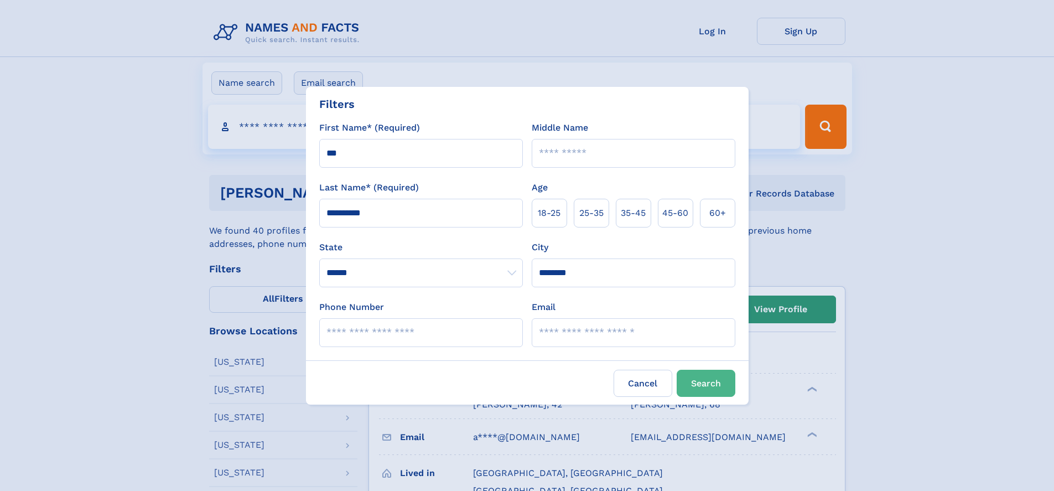 This screenshot has height=491, width=1054. Describe the element at coordinates (540, 247) in the screenshot. I see `label: City` at that location.